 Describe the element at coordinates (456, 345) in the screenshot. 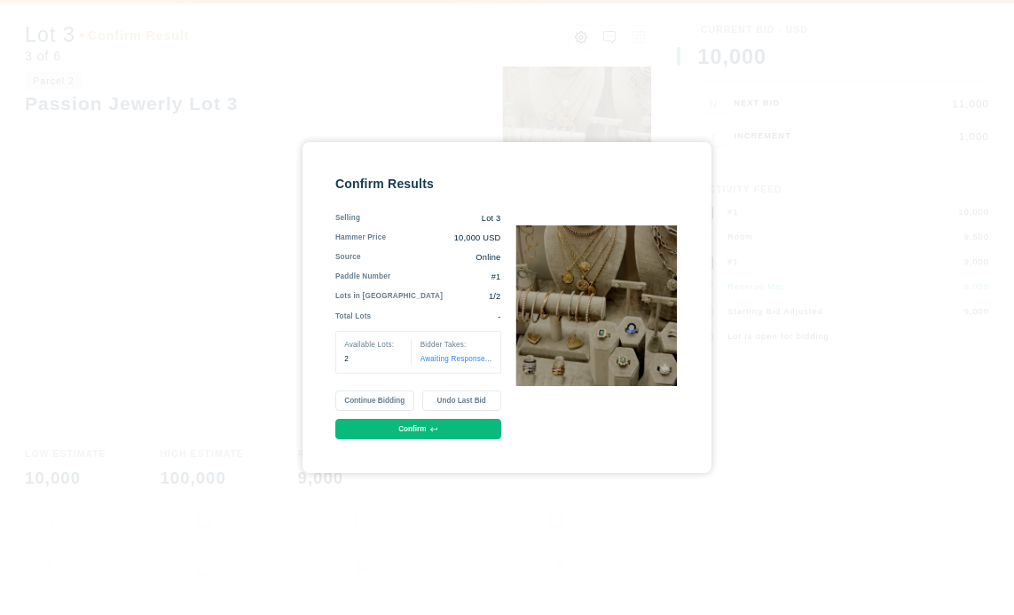

I see `div: Bidder Takes:` at that location.